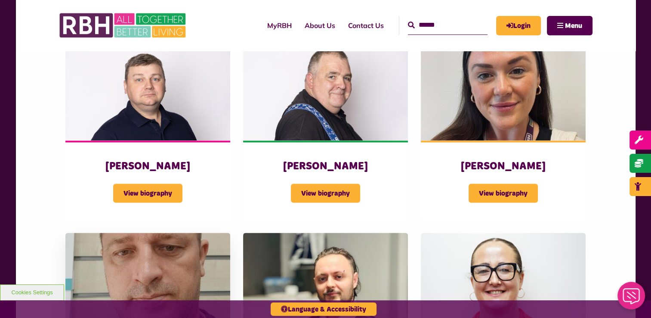 The height and width of the screenshot is (318, 651). Describe the element at coordinates (320, 25) in the screenshot. I see `a: About Us` at that location.